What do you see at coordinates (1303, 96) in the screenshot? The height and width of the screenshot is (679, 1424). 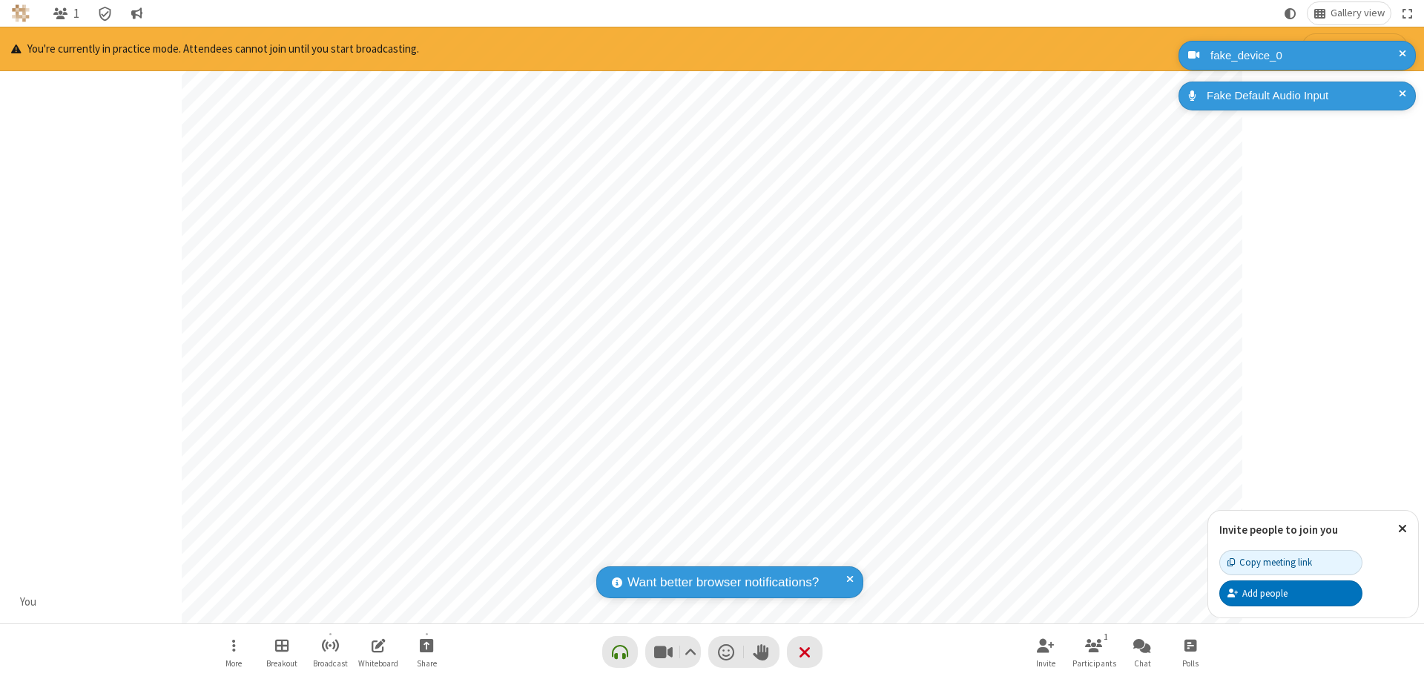 I see `div: Fake Default Audio Input` at bounding box center [1303, 96].